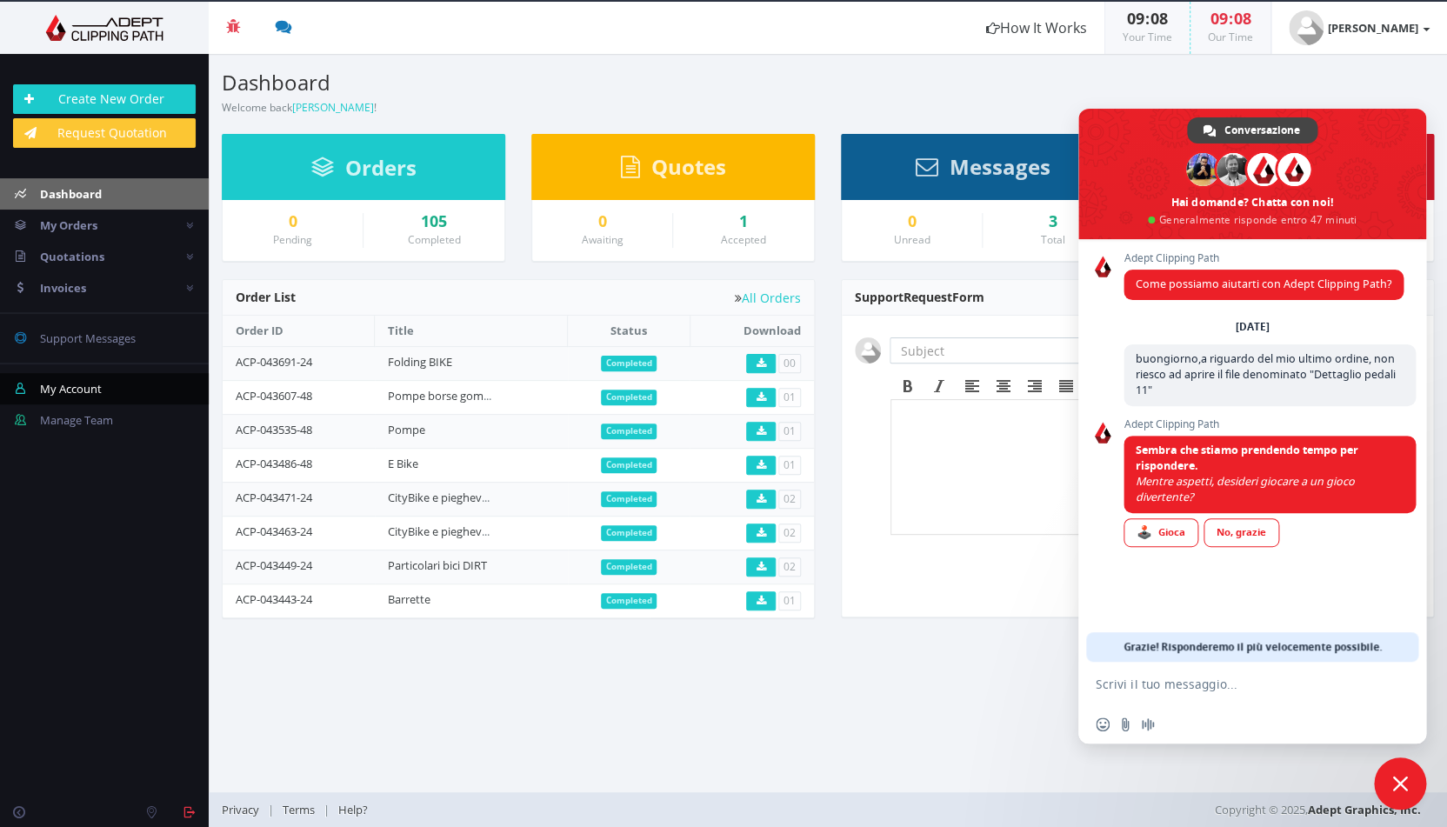 This screenshot has height=827, width=1447. What do you see at coordinates (1263, 283) in the screenshot?
I see `span: Come possiamo aiutarti con Adept Clipping Path?` at bounding box center [1263, 283].